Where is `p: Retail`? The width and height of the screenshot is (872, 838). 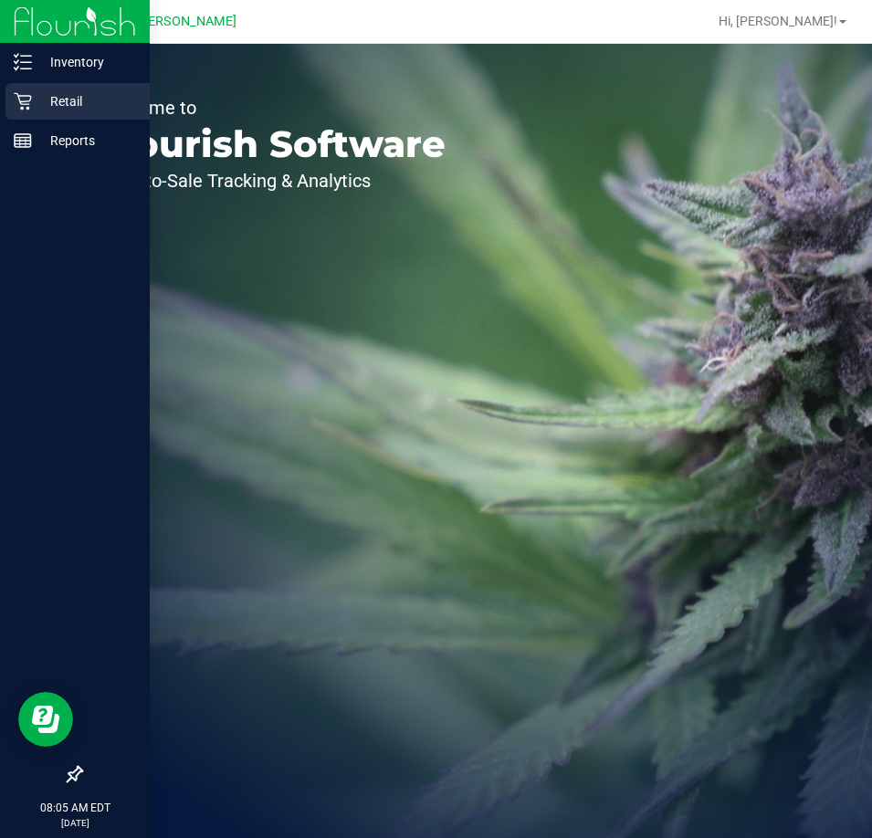 p: Retail is located at coordinates (87, 101).